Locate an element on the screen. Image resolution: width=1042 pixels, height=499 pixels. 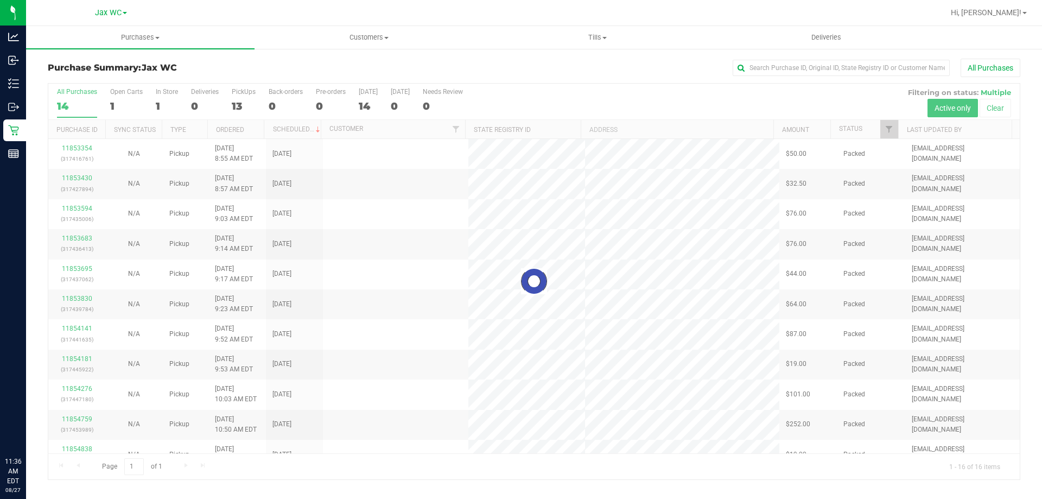
a: Tills is located at coordinates (597, 37).